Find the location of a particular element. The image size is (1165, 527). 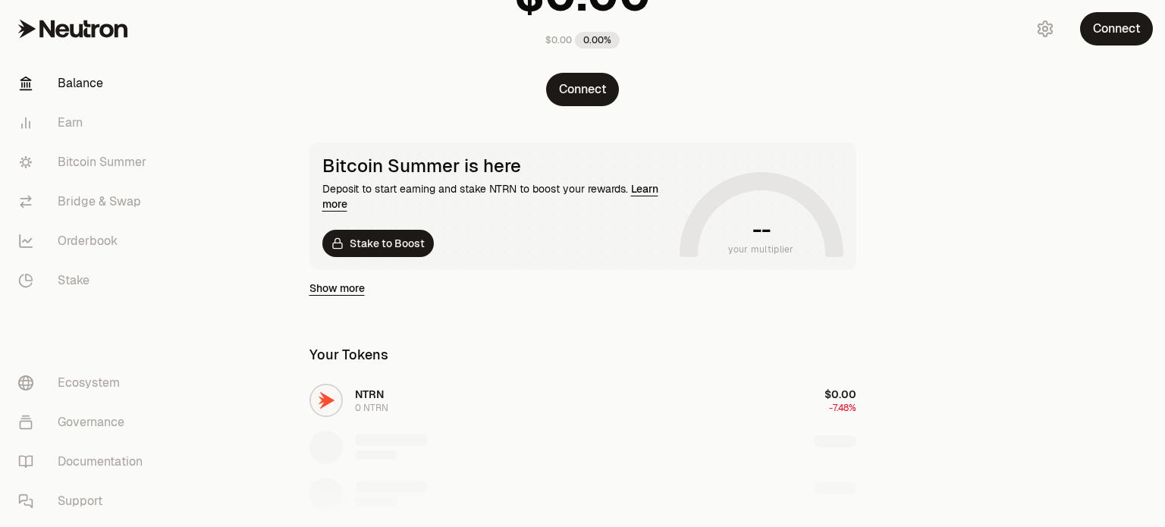

div: Your Tokens is located at coordinates (349, 355).